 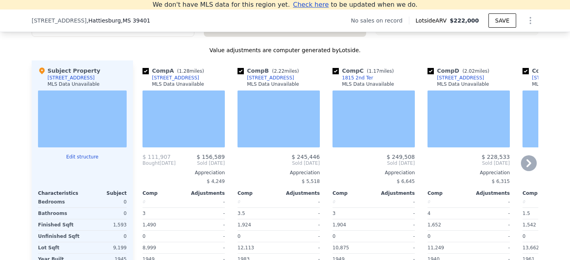 I want to click on span: 11,249, so click(x=435, y=248).